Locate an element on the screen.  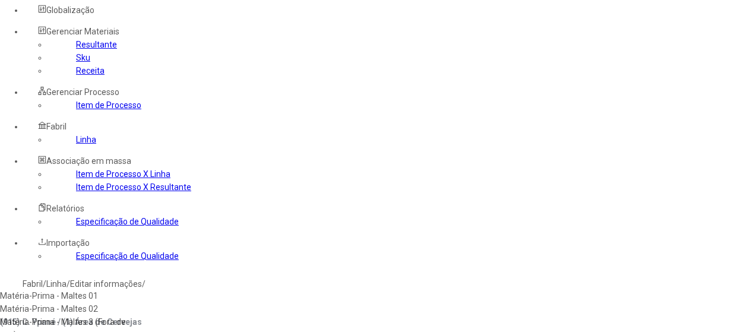
a: Item de Processo is located at coordinates (109, 105).